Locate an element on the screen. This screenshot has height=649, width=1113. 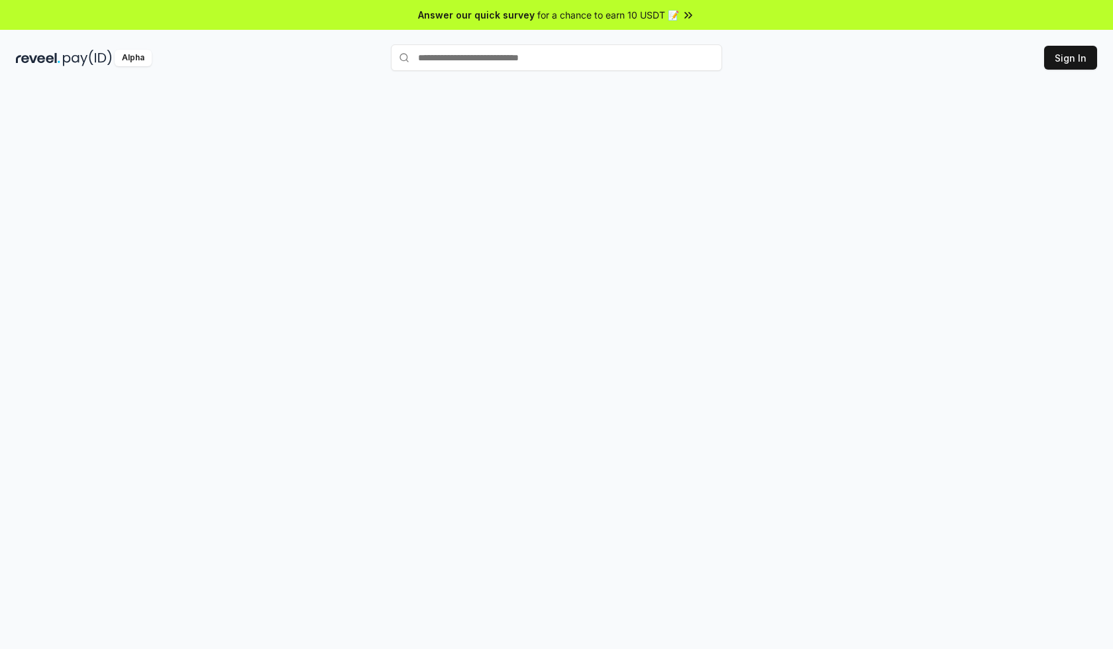
button: Sign In is located at coordinates (1071, 58).